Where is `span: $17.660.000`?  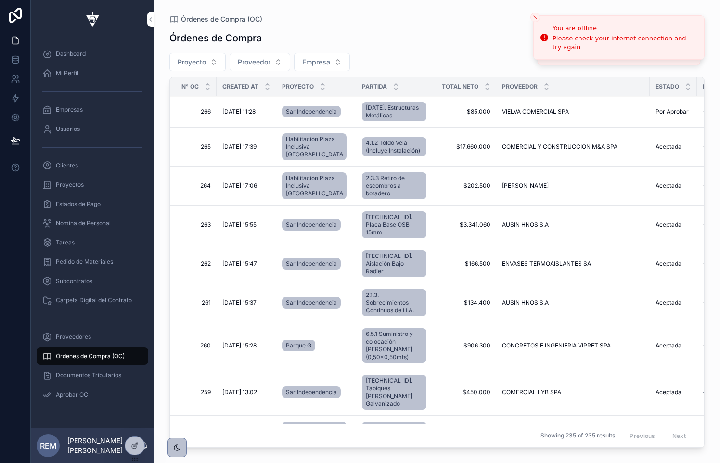
span: $17.660.000 is located at coordinates (466, 147).